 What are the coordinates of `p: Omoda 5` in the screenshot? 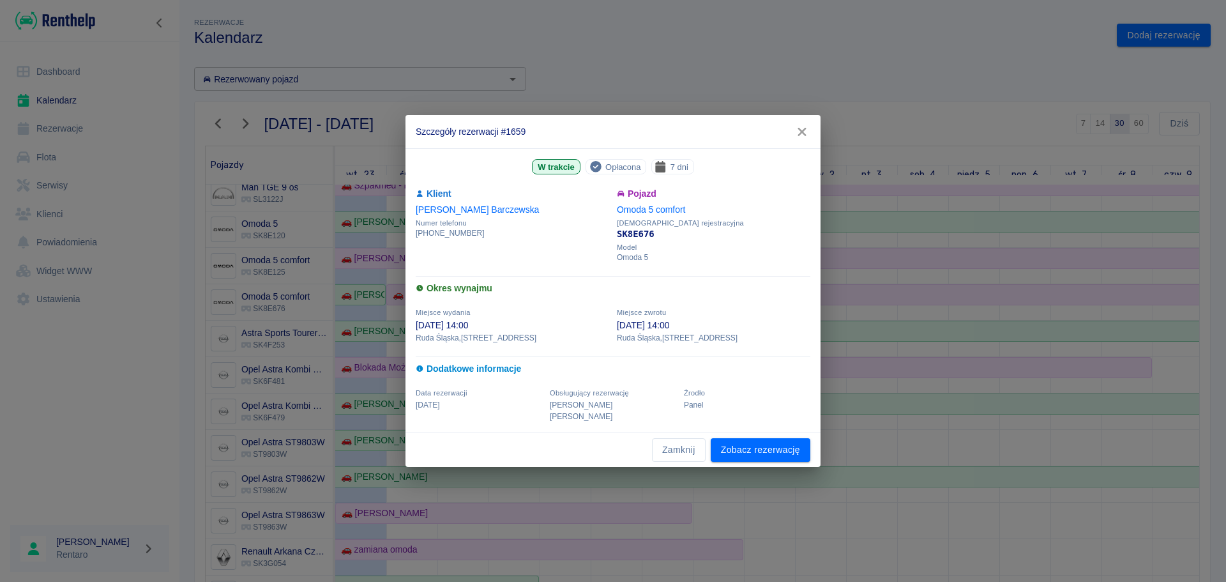 It's located at (713, 257).